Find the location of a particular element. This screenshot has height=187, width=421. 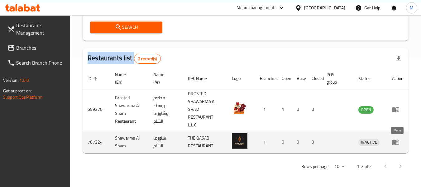

td: 659270 is located at coordinates (96, 109).